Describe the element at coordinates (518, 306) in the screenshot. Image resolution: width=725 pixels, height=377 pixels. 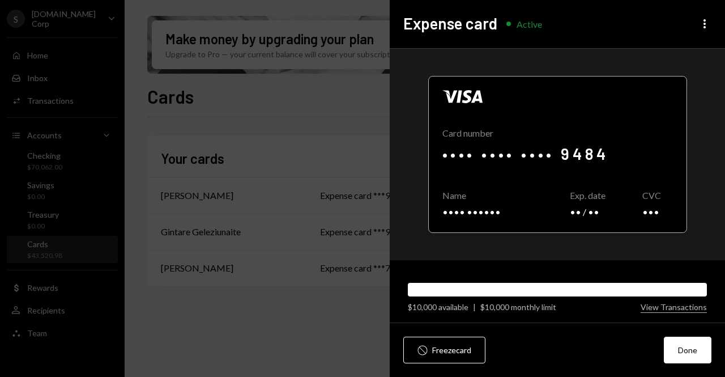
I see `div: $10,000 monthly limit` at that location.